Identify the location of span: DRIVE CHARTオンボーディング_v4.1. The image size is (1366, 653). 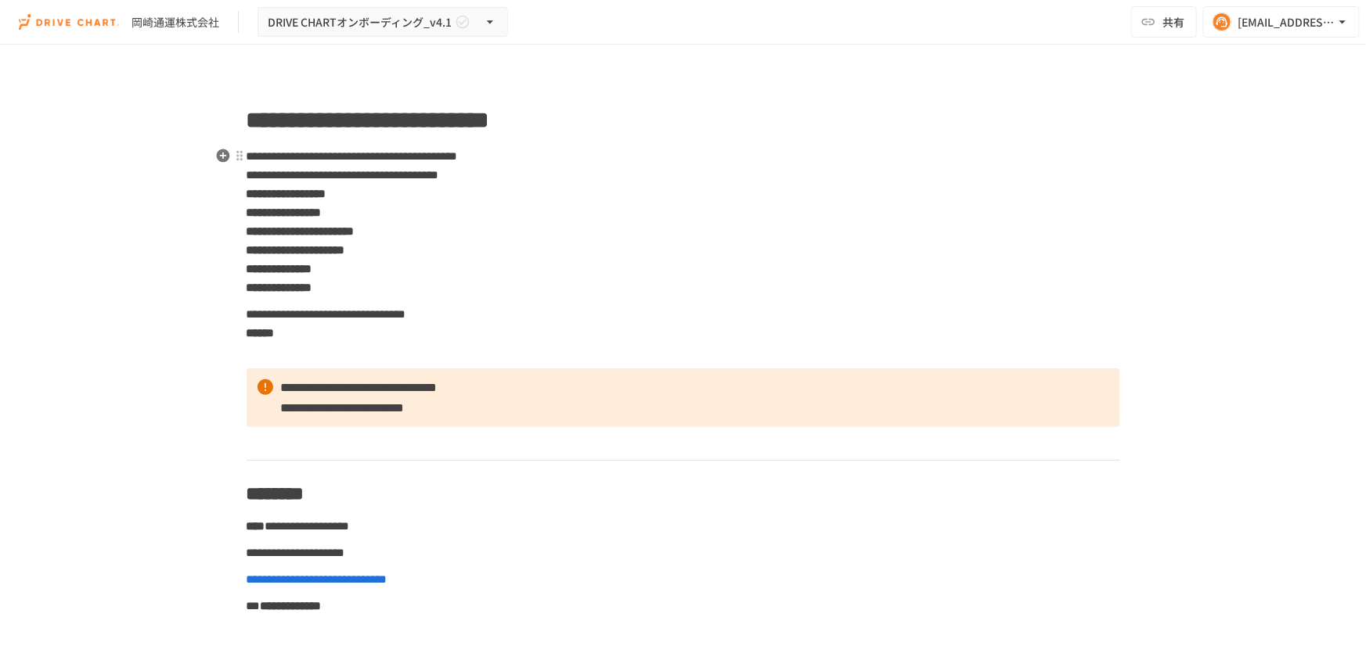
(359, 22).